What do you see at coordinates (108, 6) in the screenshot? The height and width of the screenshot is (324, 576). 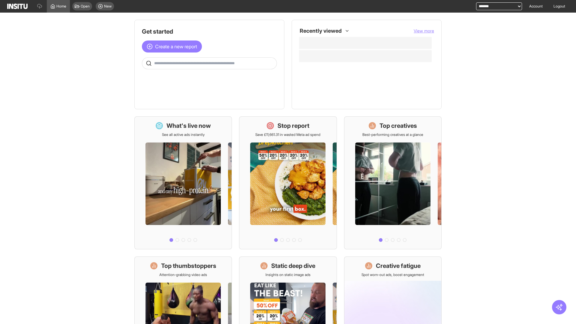 I see `span: New` at bounding box center [108, 6].